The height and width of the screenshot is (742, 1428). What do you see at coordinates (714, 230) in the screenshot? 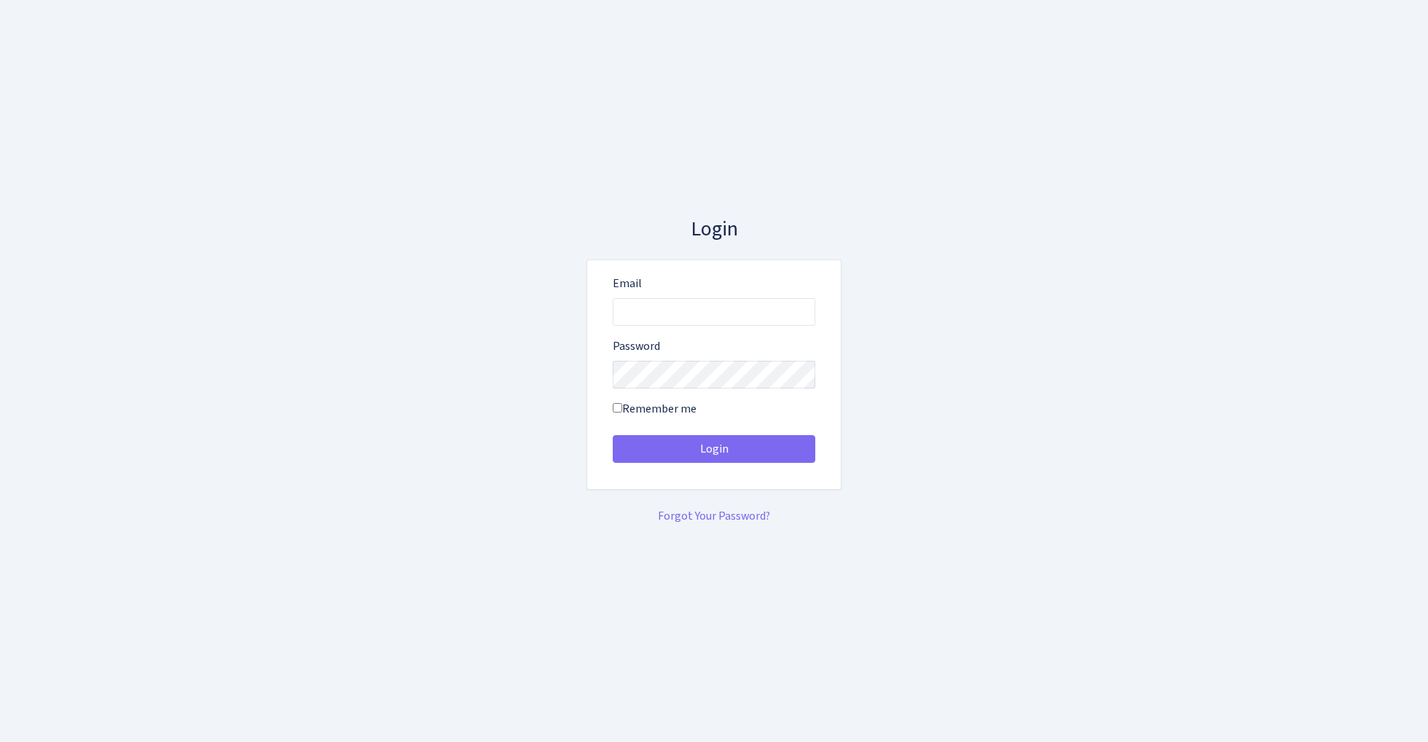
I see `h3: Login` at bounding box center [714, 230].